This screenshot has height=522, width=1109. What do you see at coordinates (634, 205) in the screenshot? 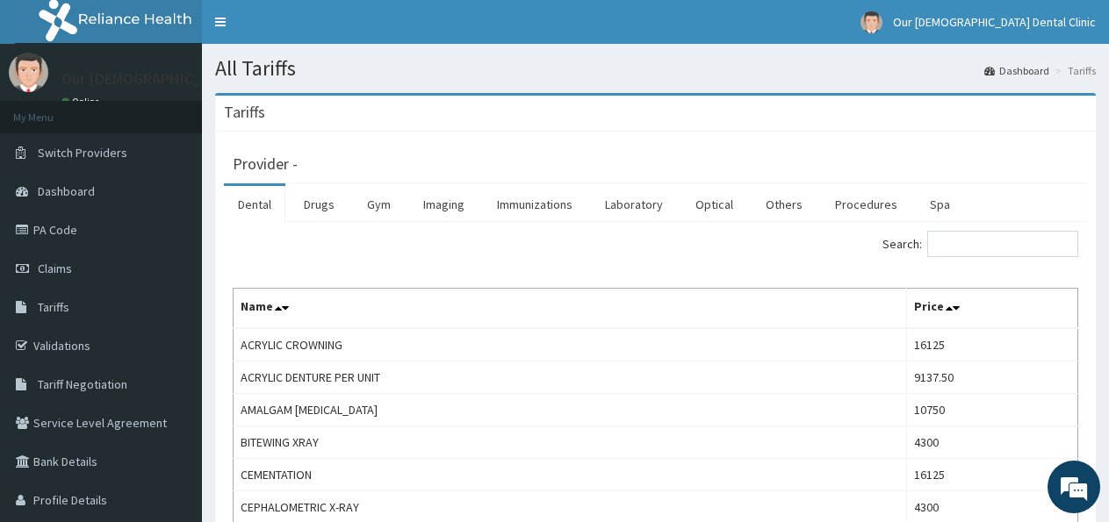
I see `a: Laboratory` at bounding box center [634, 205].